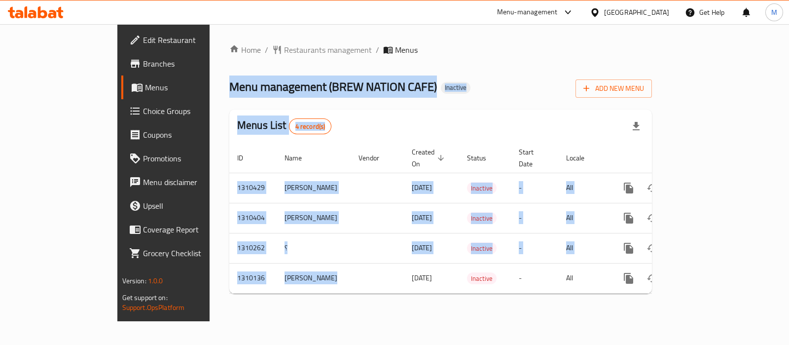  What do you see at coordinates (192, 158) in the screenshot?
I see `span: Promotions` at bounding box center [192, 158].